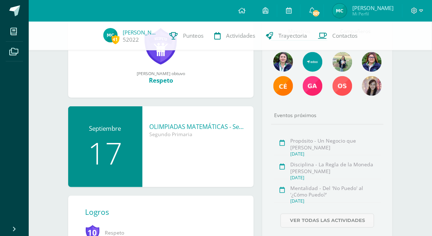 This screenshot has height=236, width=432. I want to click on span: 207, so click(316, 13).